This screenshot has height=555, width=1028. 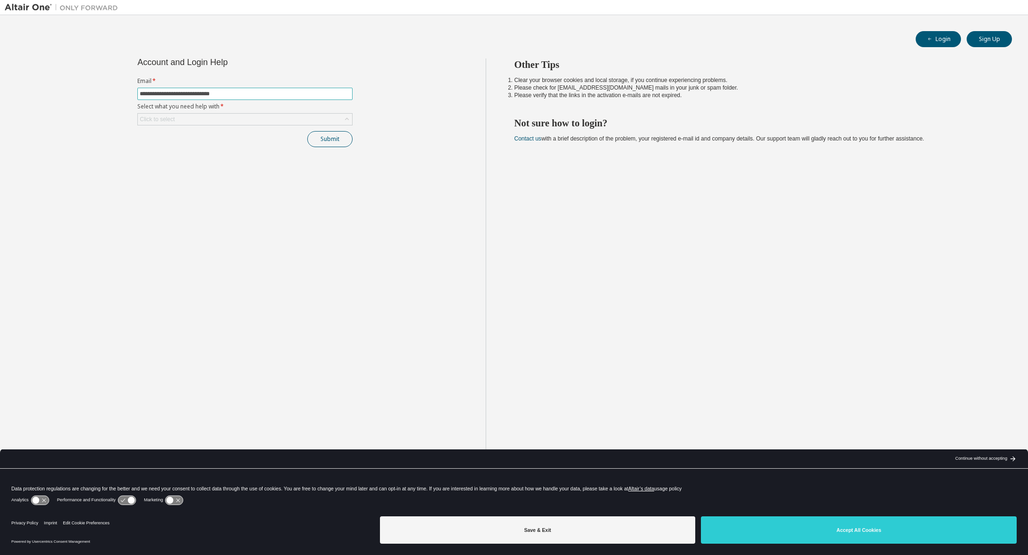 I want to click on img: Altair One, so click(x=64, y=8).